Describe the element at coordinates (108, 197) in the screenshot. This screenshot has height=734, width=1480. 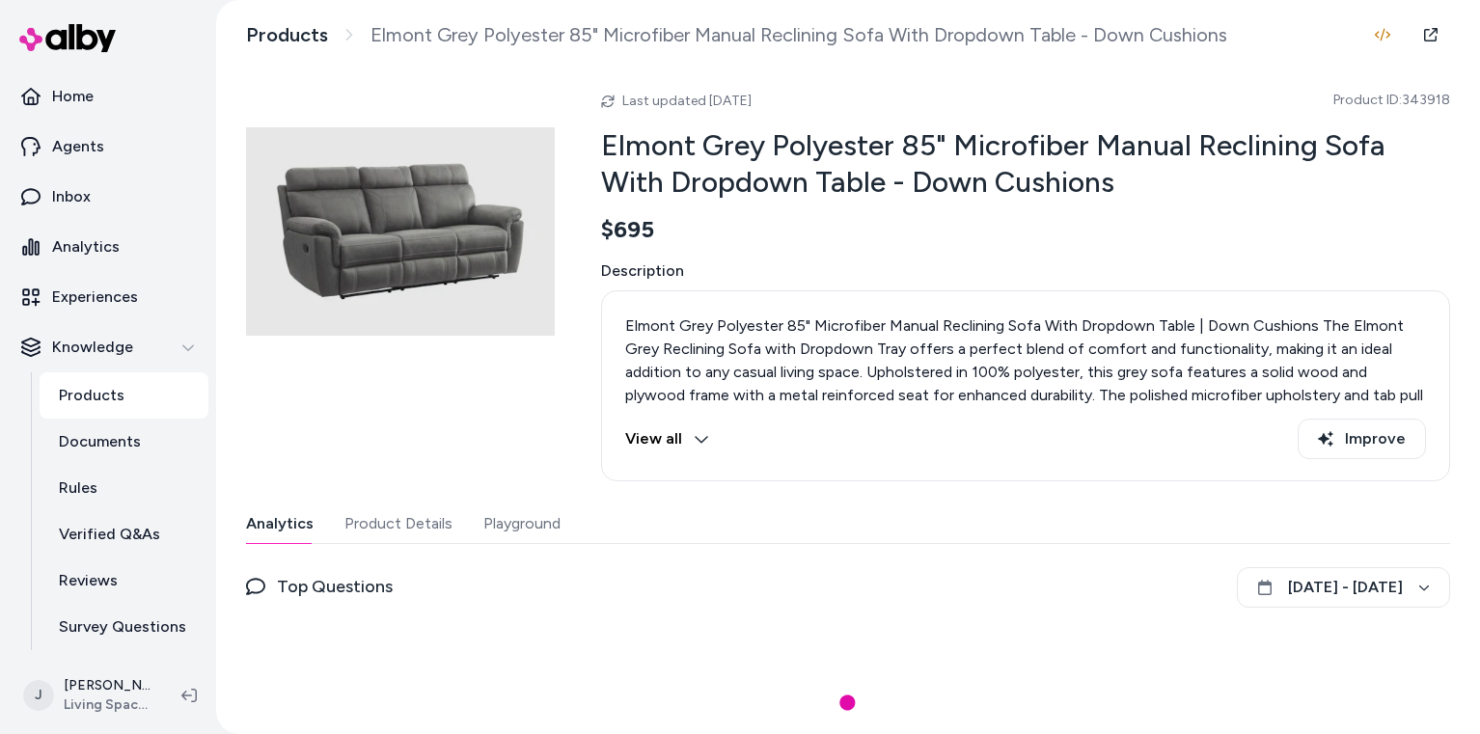
I see `a: Inbox` at that location.